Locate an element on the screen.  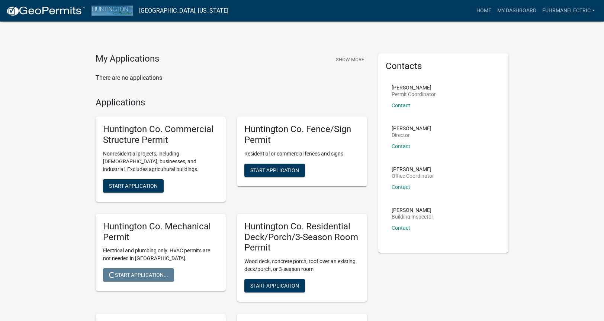
a: FuhrmanElectric is located at coordinates (568, 11).